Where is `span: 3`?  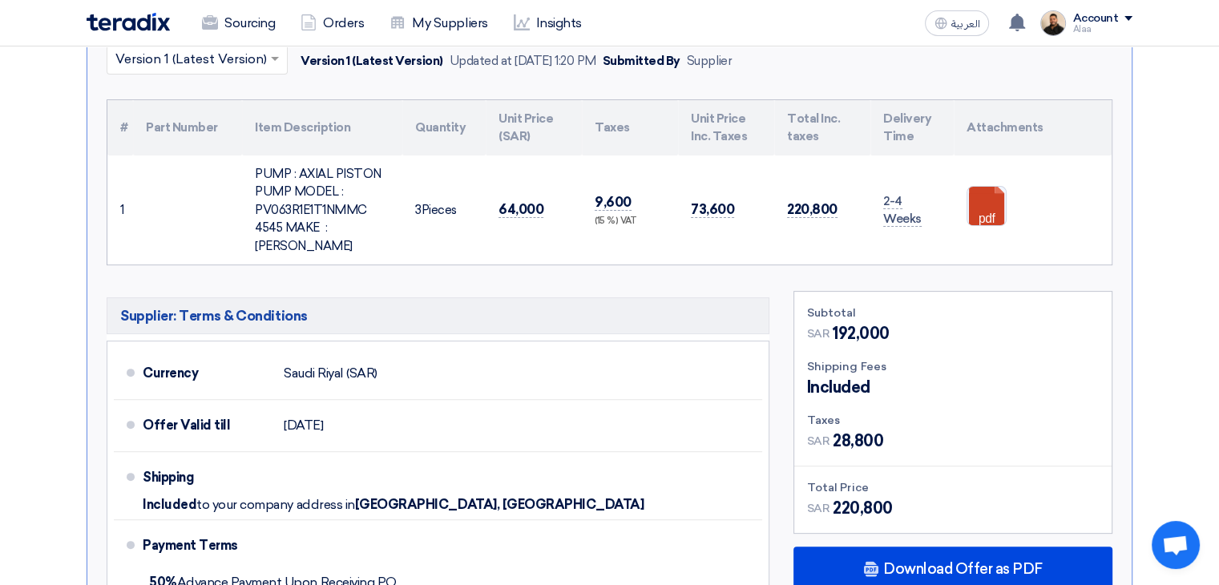
span: 3 is located at coordinates (419, 210).